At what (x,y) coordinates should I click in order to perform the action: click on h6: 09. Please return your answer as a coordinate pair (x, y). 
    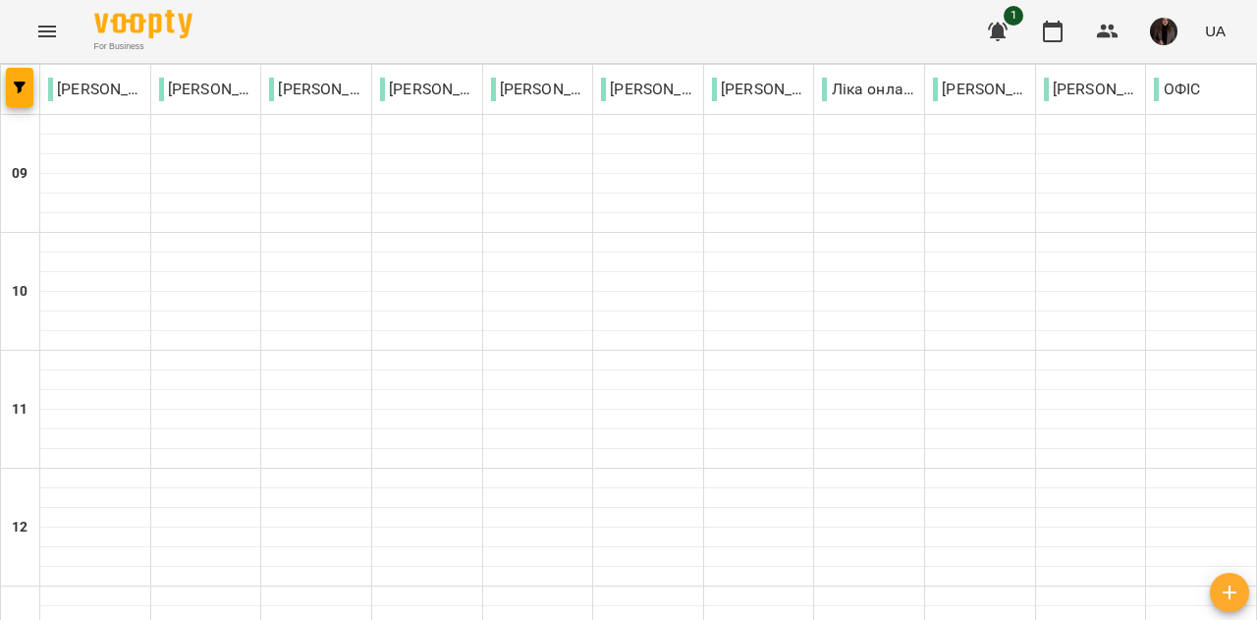
    Looking at the image, I should click on (20, 174).